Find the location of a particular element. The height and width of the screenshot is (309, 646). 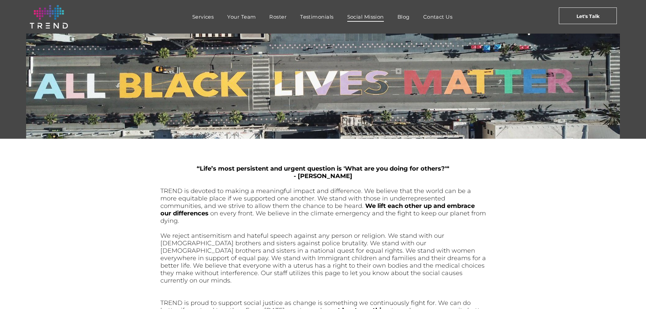

a: Testimonials is located at coordinates (317, 17).